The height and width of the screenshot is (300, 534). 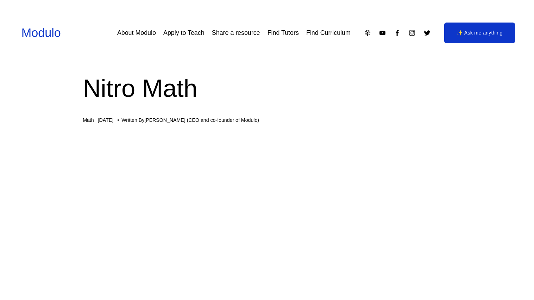 I want to click on a: Apple Podcasts, so click(x=368, y=33).